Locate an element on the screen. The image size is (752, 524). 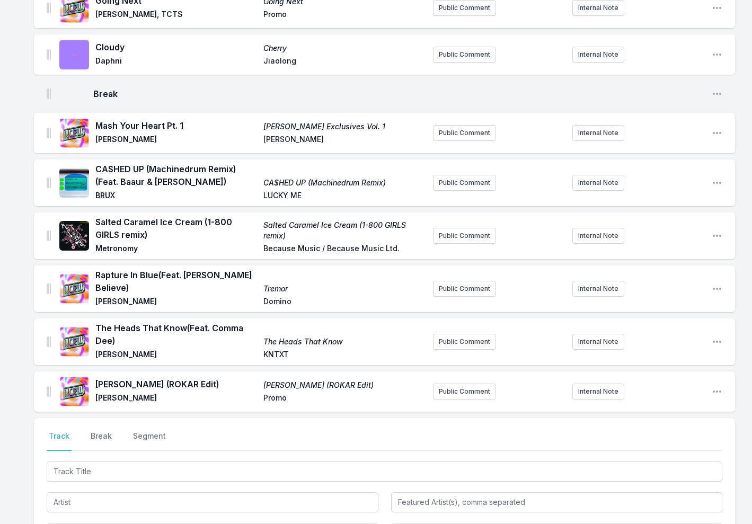
span: Domino is located at coordinates (344, 303).